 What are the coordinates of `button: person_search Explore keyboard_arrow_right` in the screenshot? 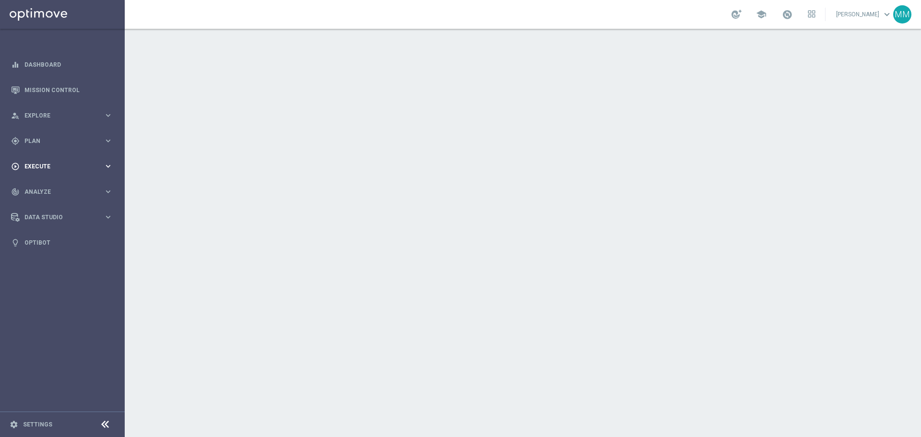 It's located at (62, 116).